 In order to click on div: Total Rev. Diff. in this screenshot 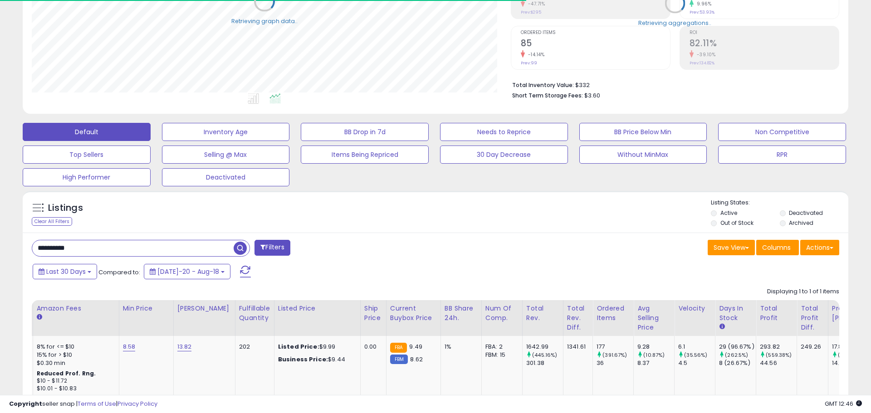, I will do `click(578, 318)`.